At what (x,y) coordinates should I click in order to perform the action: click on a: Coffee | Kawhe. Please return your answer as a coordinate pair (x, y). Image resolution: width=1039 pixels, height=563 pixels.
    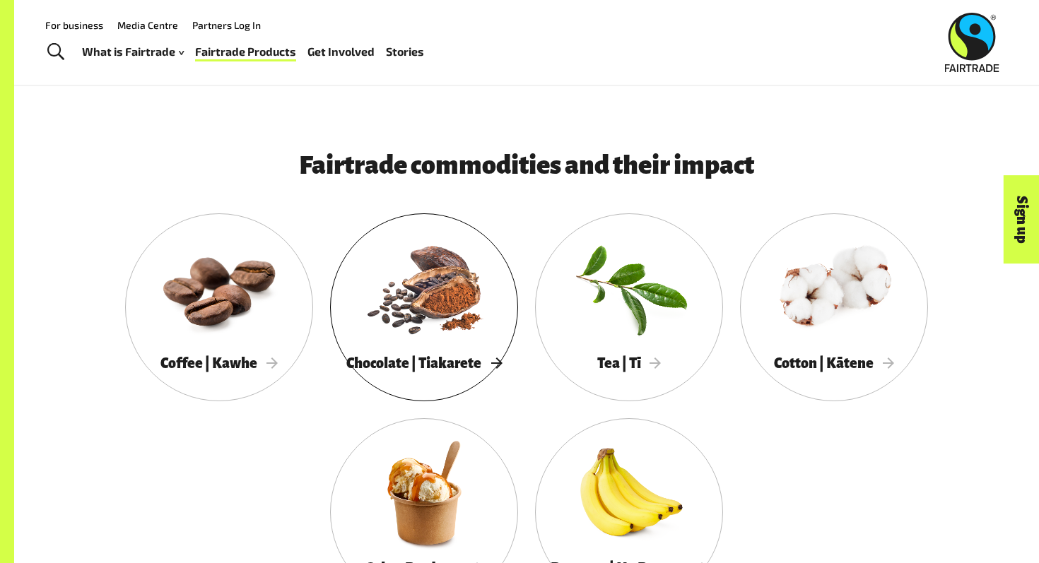
    Looking at the image, I should click on (219, 307).